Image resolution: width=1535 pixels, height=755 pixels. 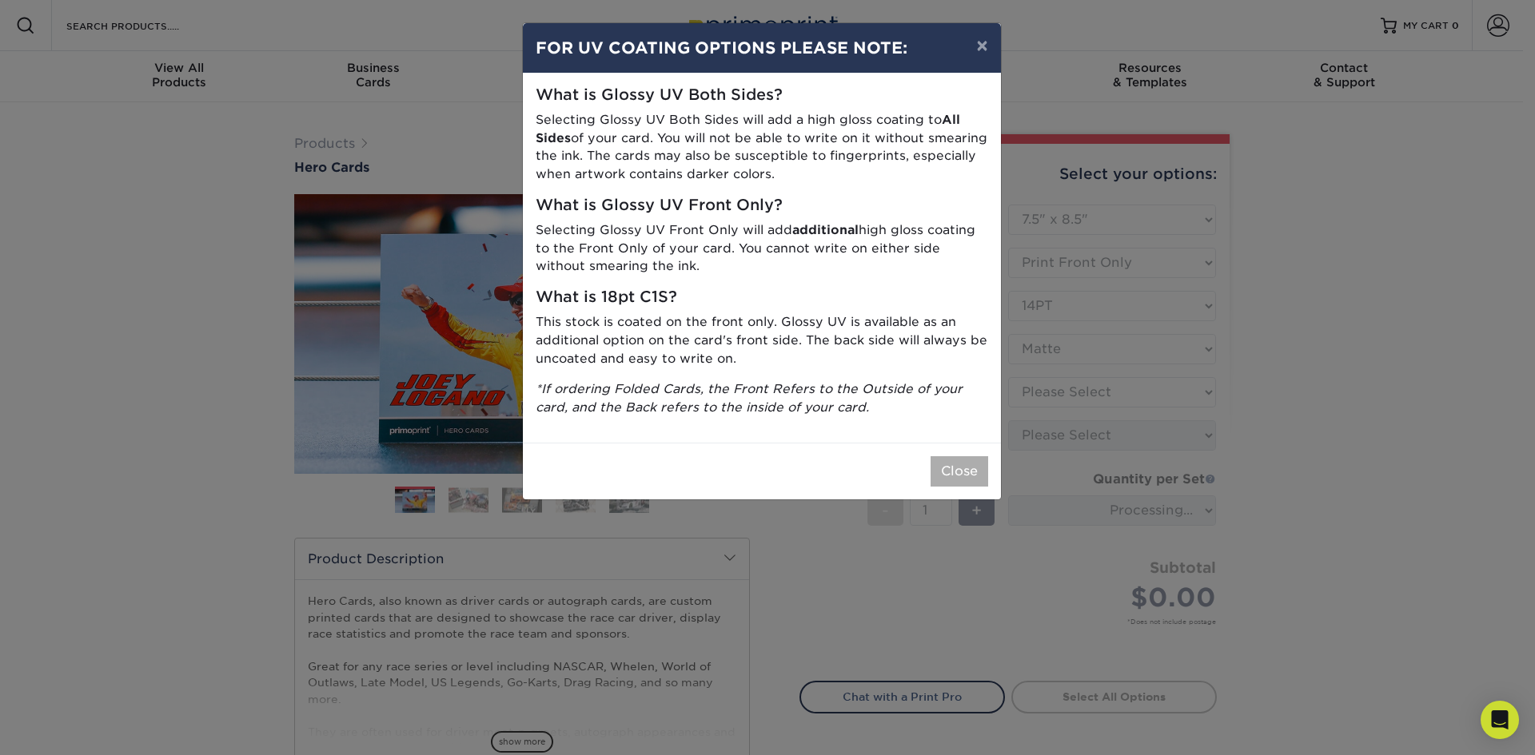 What do you see at coordinates (747, 129) in the screenshot?
I see `strong: All Sides` at bounding box center [747, 129].